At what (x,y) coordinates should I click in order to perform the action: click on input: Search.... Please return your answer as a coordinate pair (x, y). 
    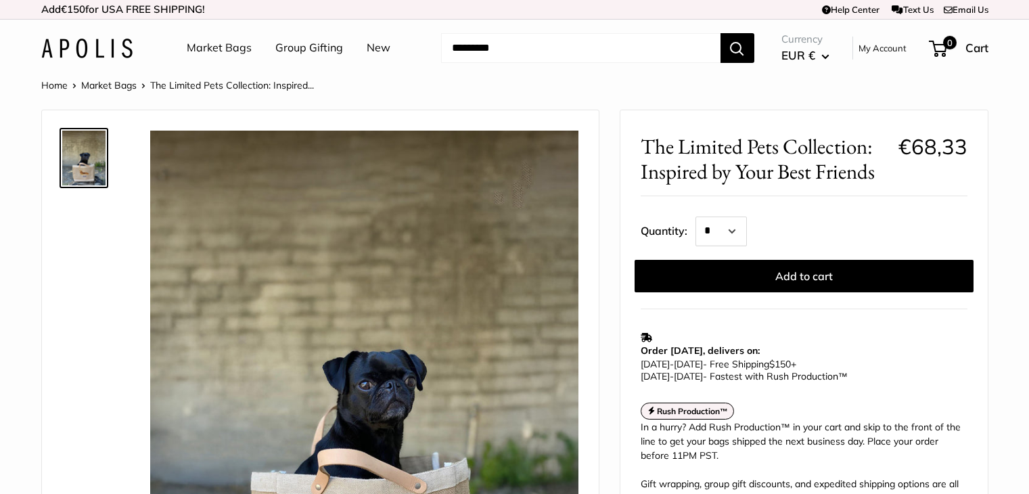
    Looking at the image, I should click on (580, 48).